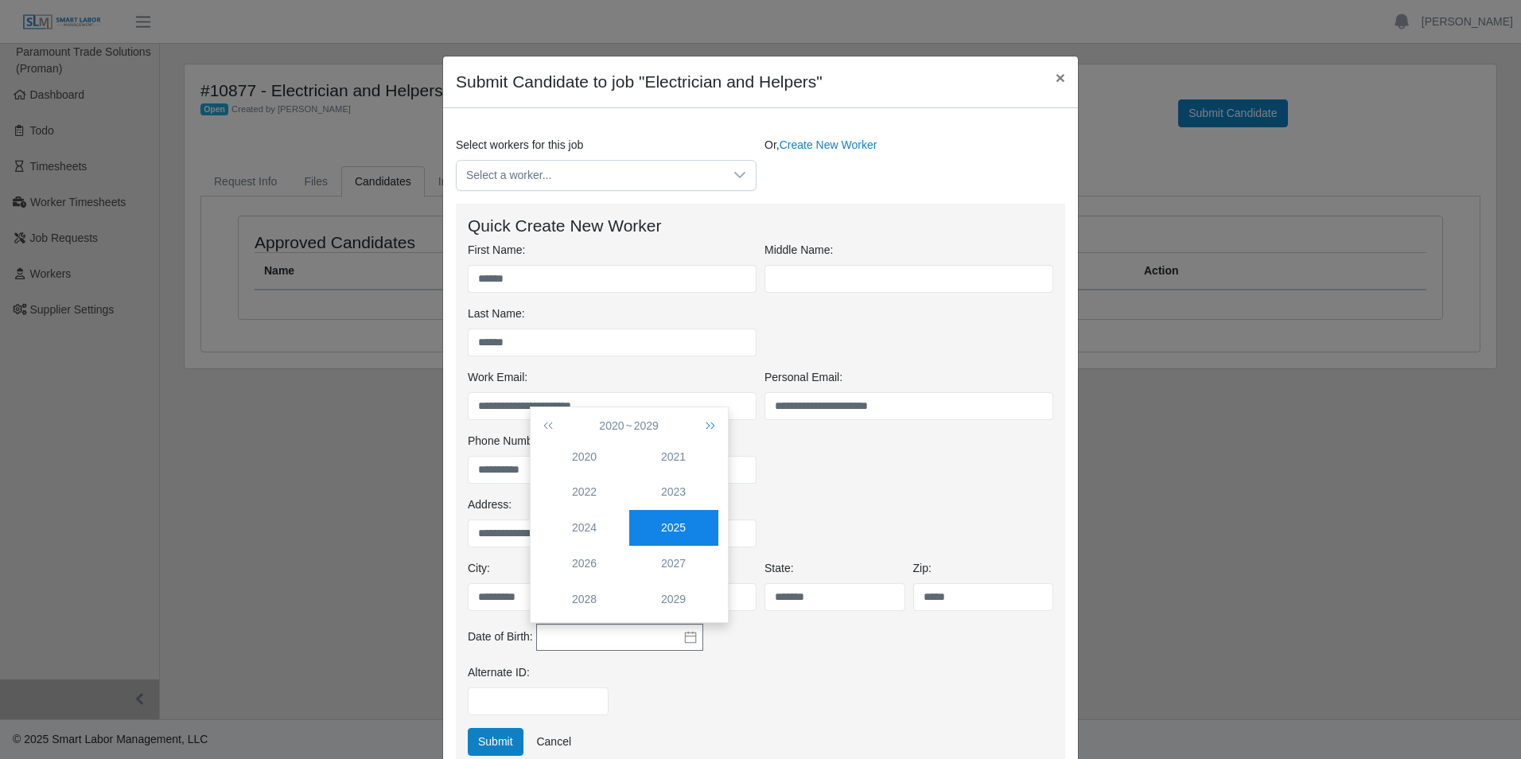 Image resolution: width=1521 pixels, height=759 pixels. I want to click on div: Or,, so click(915, 164).